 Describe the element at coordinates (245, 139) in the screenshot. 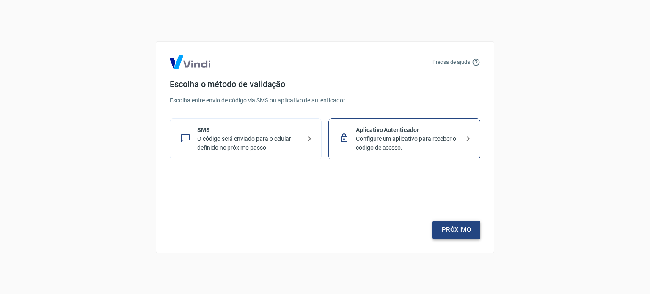

I see `div: SMSO código será enviado para o celular definido no próximo passo.` at that location.